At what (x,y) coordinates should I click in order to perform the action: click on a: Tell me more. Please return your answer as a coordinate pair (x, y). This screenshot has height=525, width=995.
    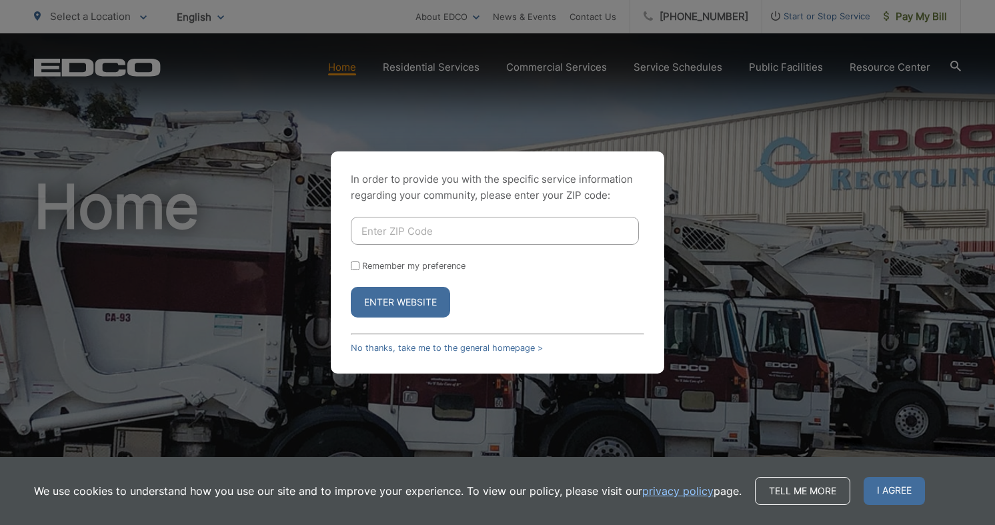
    Looking at the image, I should click on (802, 491).